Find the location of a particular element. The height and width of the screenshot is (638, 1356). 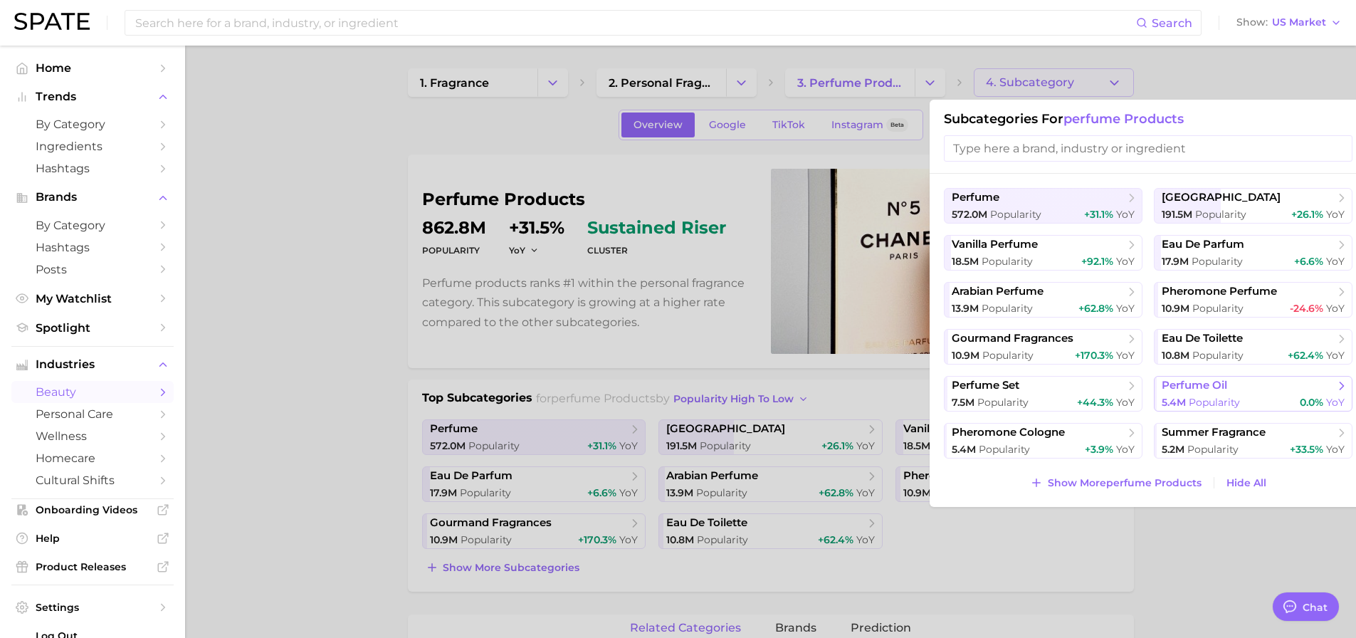

span: Trends is located at coordinates (93, 97).